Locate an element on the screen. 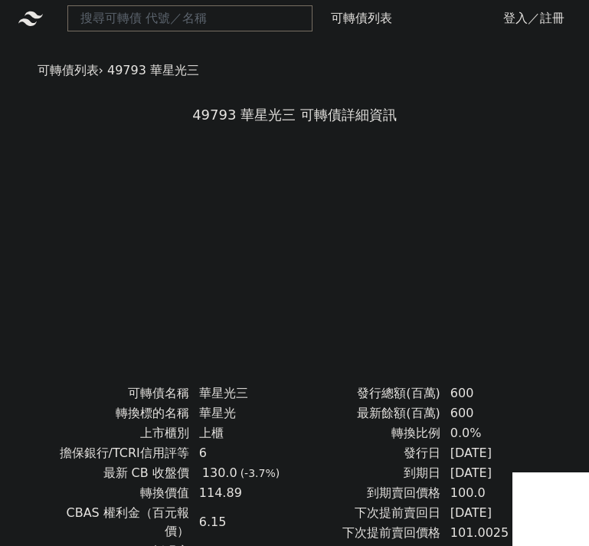 Image resolution: width=589 pixels, height=546 pixels. td: 上市櫃別 is located at coordinates (116, 433).